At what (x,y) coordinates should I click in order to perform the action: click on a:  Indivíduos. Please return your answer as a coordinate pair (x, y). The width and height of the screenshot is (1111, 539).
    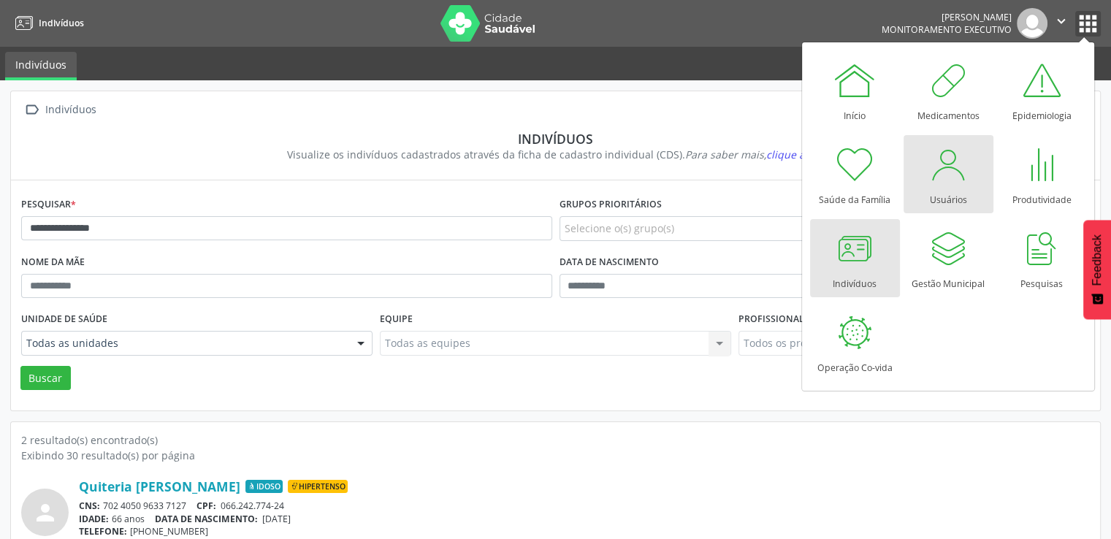
    Looking at the image, I should click on (60, 110).